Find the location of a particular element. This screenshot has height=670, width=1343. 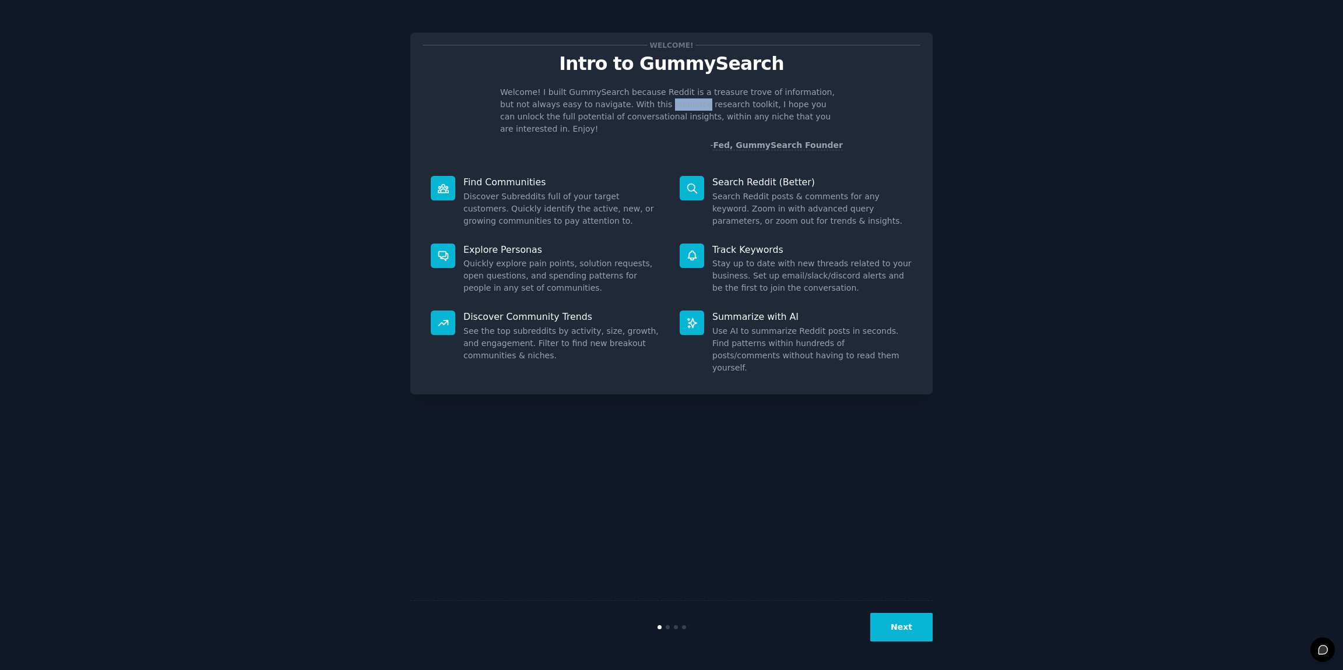

dd: Quickly explore pain points, solution requests, open questions, and spending patterns for people ... is located at coordinates (563, 276).